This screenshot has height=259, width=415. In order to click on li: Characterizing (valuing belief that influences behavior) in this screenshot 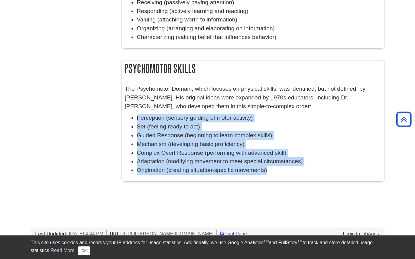, I will do `click(259, 37)`.